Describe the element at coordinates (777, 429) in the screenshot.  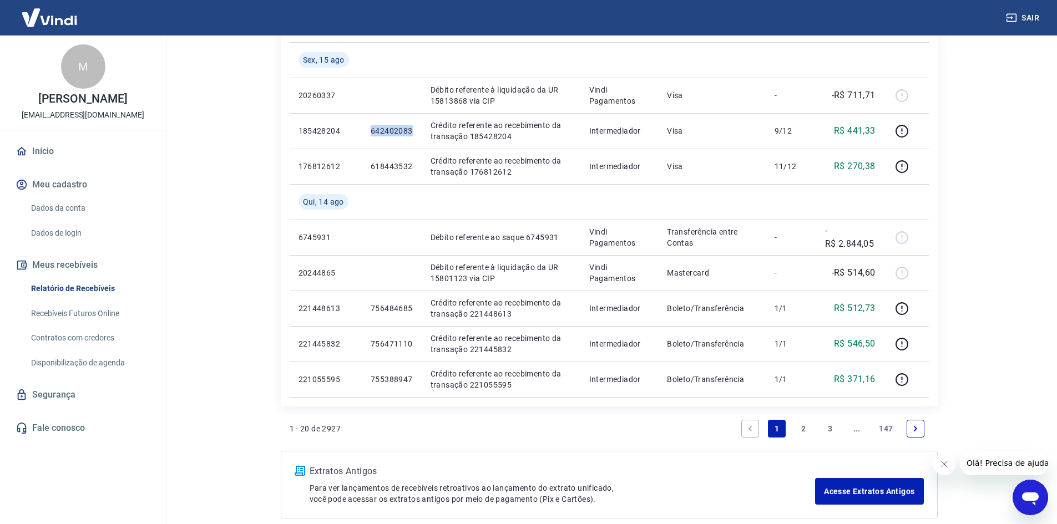
I see `a: Page 1 is your current page` at that location.